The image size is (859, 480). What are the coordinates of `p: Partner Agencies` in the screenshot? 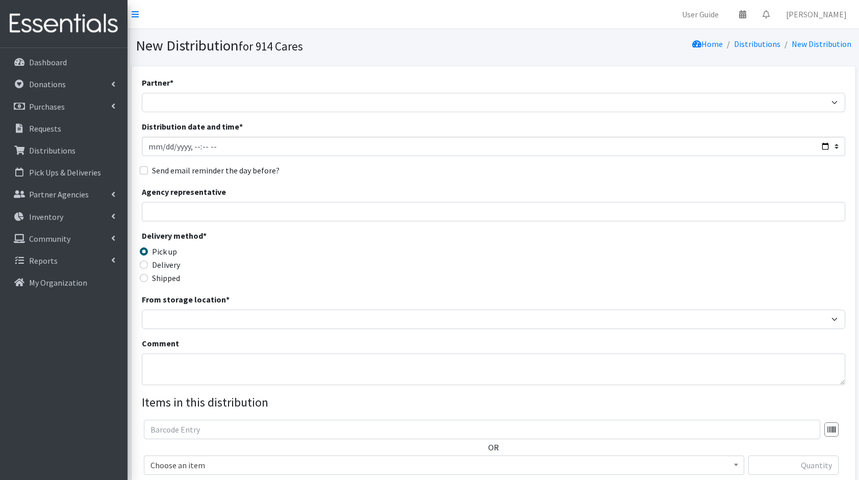 It's located at (59, 194).